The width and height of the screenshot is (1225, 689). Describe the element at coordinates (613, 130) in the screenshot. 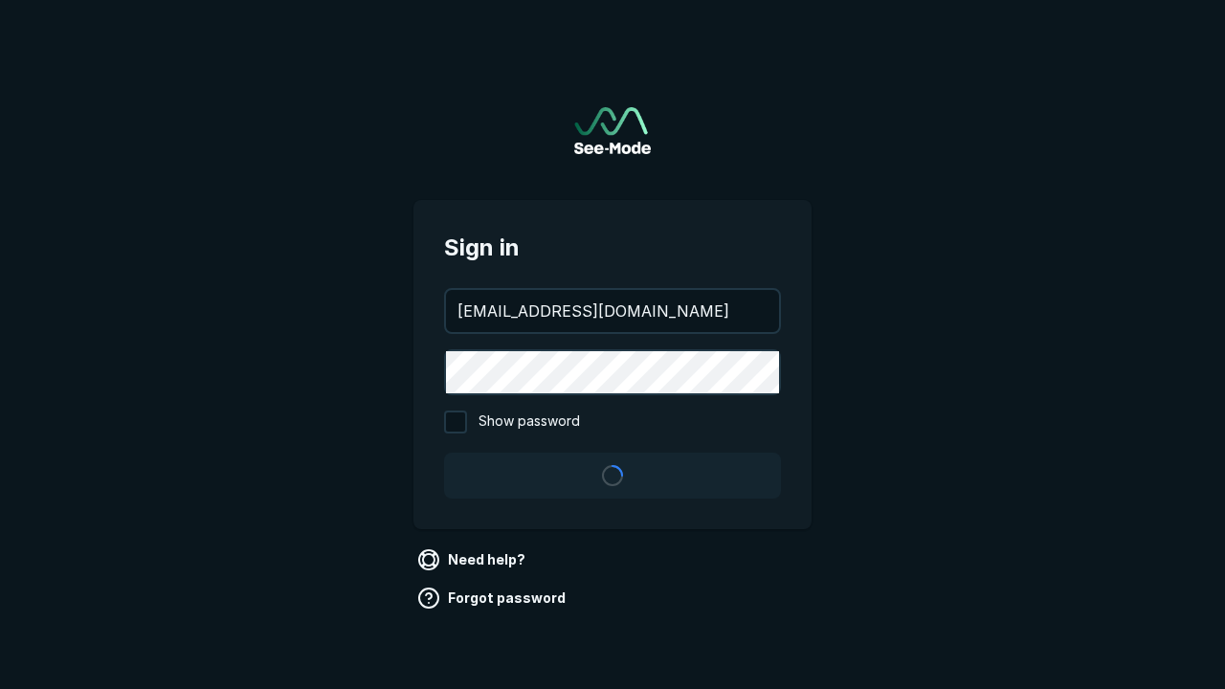

I see `img: See-Mode Logo` at that location.